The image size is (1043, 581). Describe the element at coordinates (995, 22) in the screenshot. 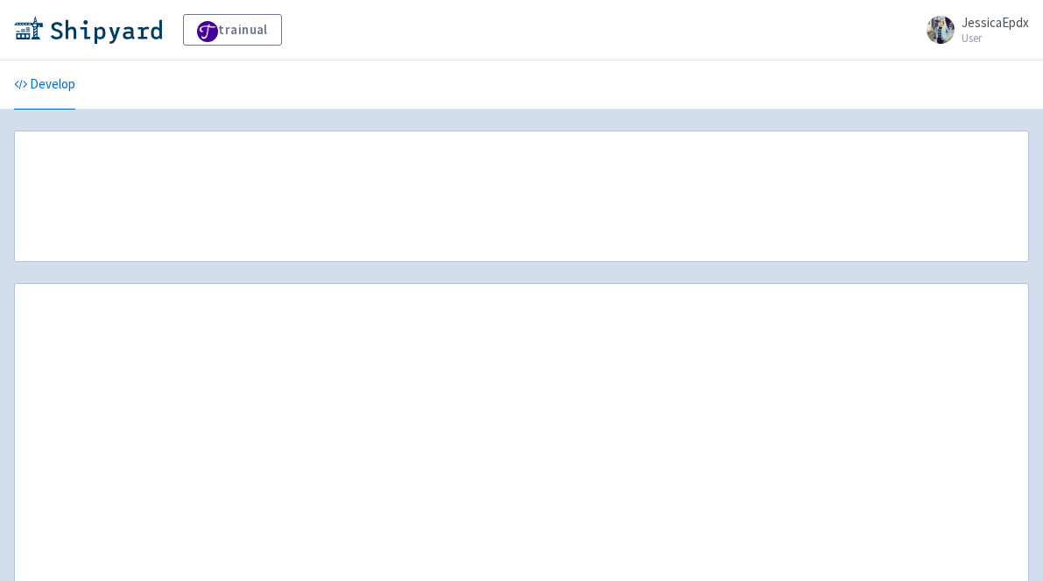

I see `span: JessicaEpdx` at that location.